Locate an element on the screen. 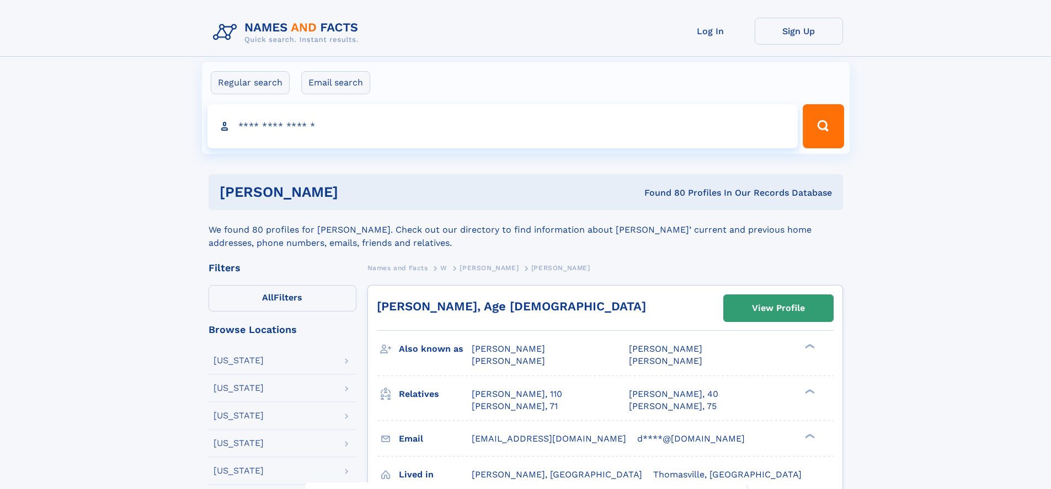 This screenshot has width=1051, height=489. div: Browse Locations is located at coordinates (282, 330).